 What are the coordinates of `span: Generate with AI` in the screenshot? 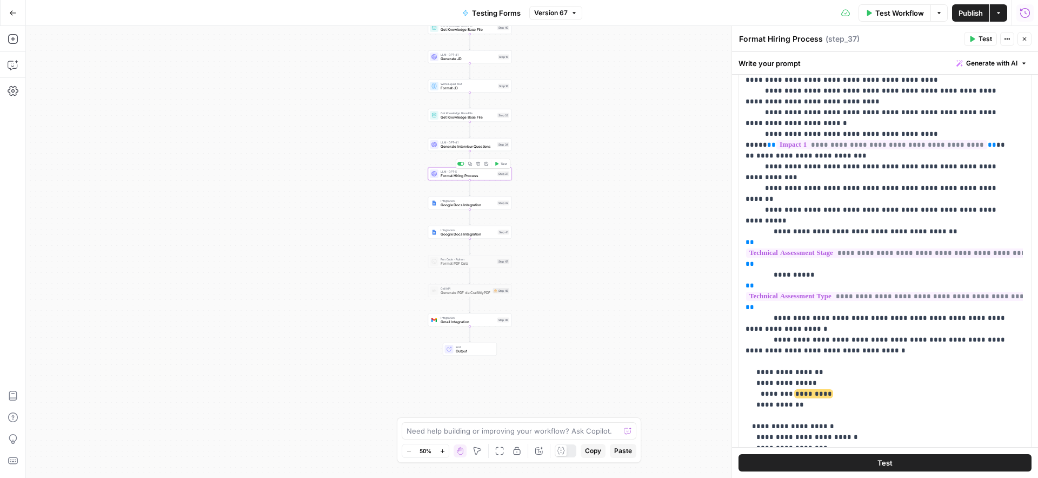 It's located at (992, 63).